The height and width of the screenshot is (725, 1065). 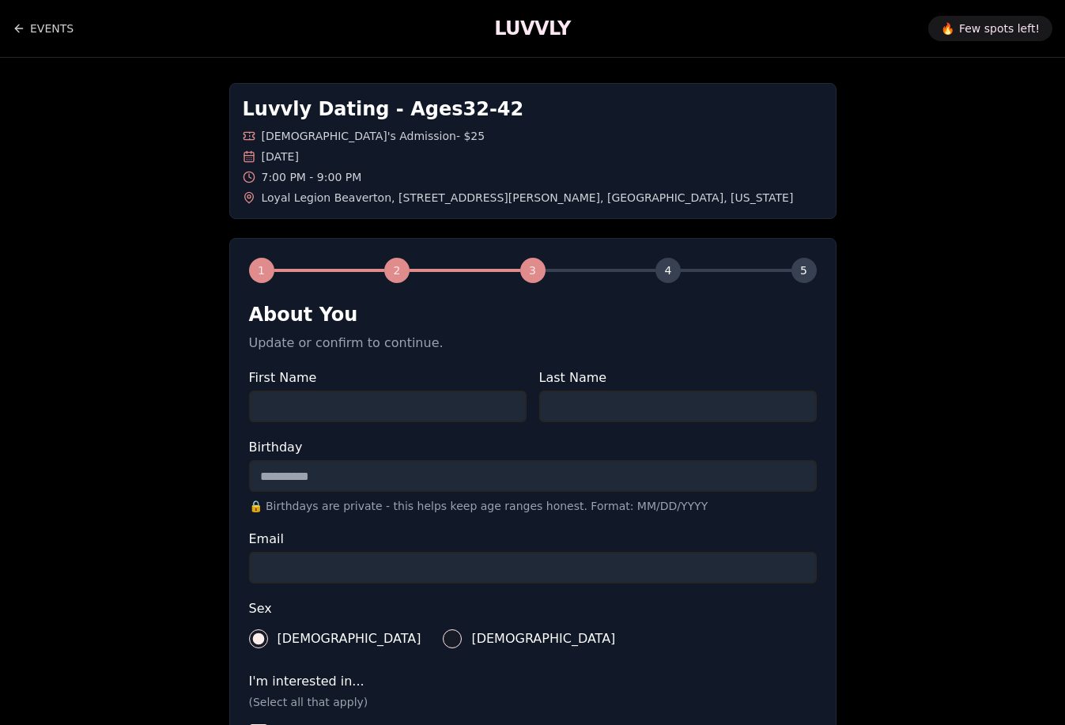 What do you see at coordinates (533, 609) in the screenshot?
I see `label: Sex` at bounding box center [533, 609].